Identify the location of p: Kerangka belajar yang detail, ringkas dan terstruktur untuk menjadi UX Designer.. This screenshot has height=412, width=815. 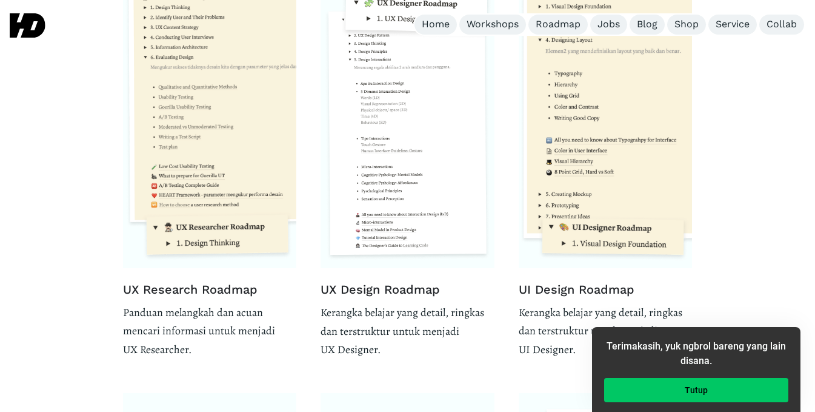
(407, 331).